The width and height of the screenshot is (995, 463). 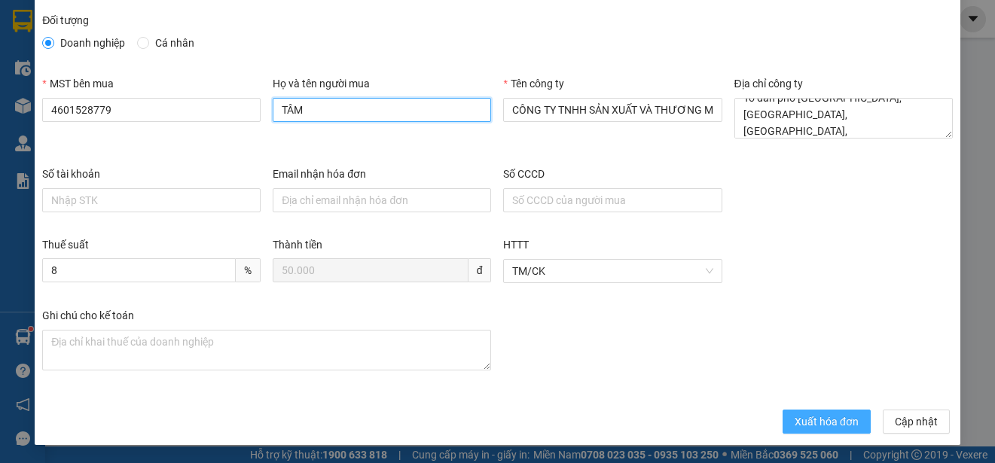 I want to click on span: Doanh nghiệp, so click(x=93, y=43).